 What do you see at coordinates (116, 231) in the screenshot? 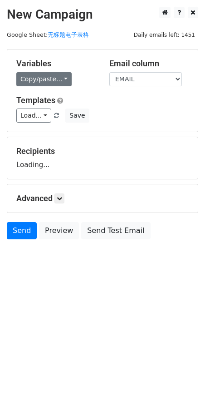
I see `a: Send Test Email` at bounding box center [116, 231].